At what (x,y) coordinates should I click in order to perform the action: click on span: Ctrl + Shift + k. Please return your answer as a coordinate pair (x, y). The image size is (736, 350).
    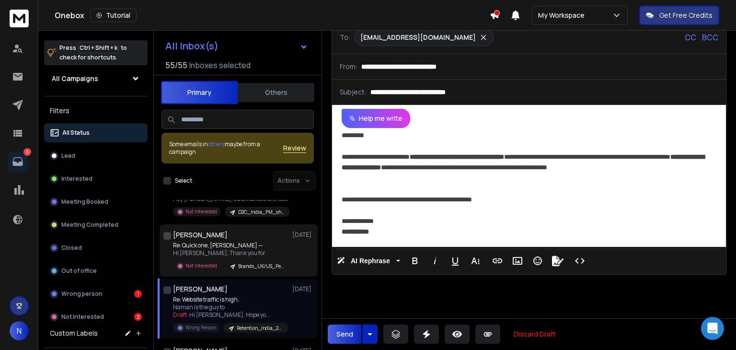
    Looking at the image, I should click on (98, 47).